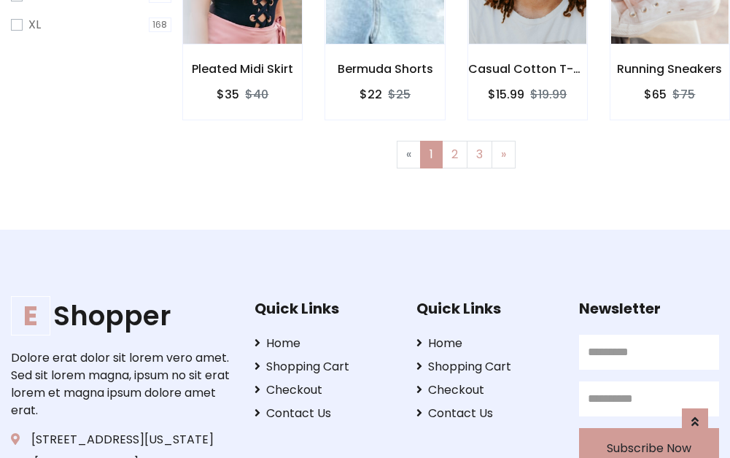 The width and height of the screenshot is (730, 458). What do you see at coordinates (160, 25) in the screenshot?
I see `span: 168` at bounding box center [160, 25].